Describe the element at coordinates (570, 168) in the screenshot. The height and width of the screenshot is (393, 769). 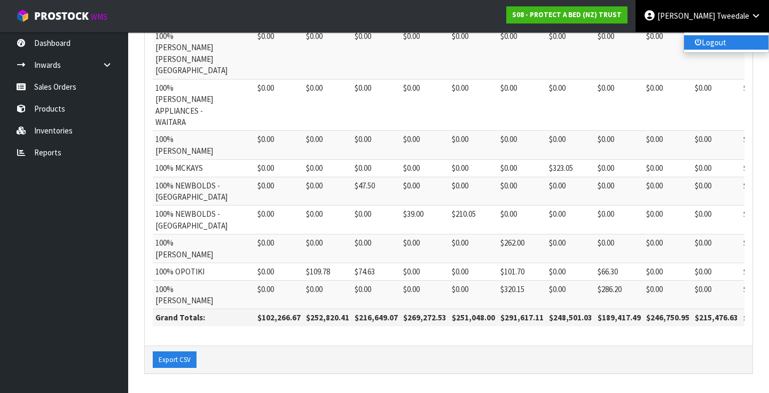
I see `td: $323.05` at that location.